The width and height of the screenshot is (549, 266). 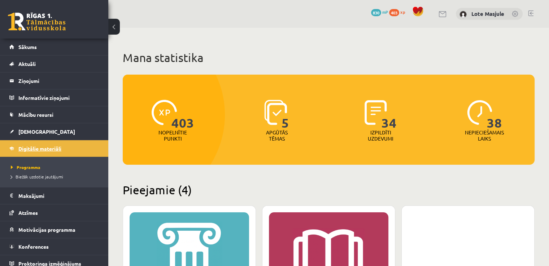 What do you see at coordinates (59, 81) in the screenshot?
I see `legend: Ziņojumi` at bounding box center [59, 81].